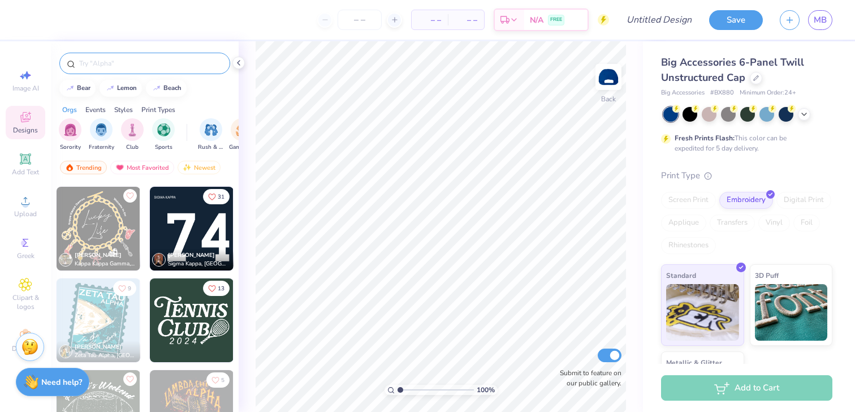 The height and width of the screenshot is (412, 855). I want to click on img: Newest.gif, so click(187, 167).